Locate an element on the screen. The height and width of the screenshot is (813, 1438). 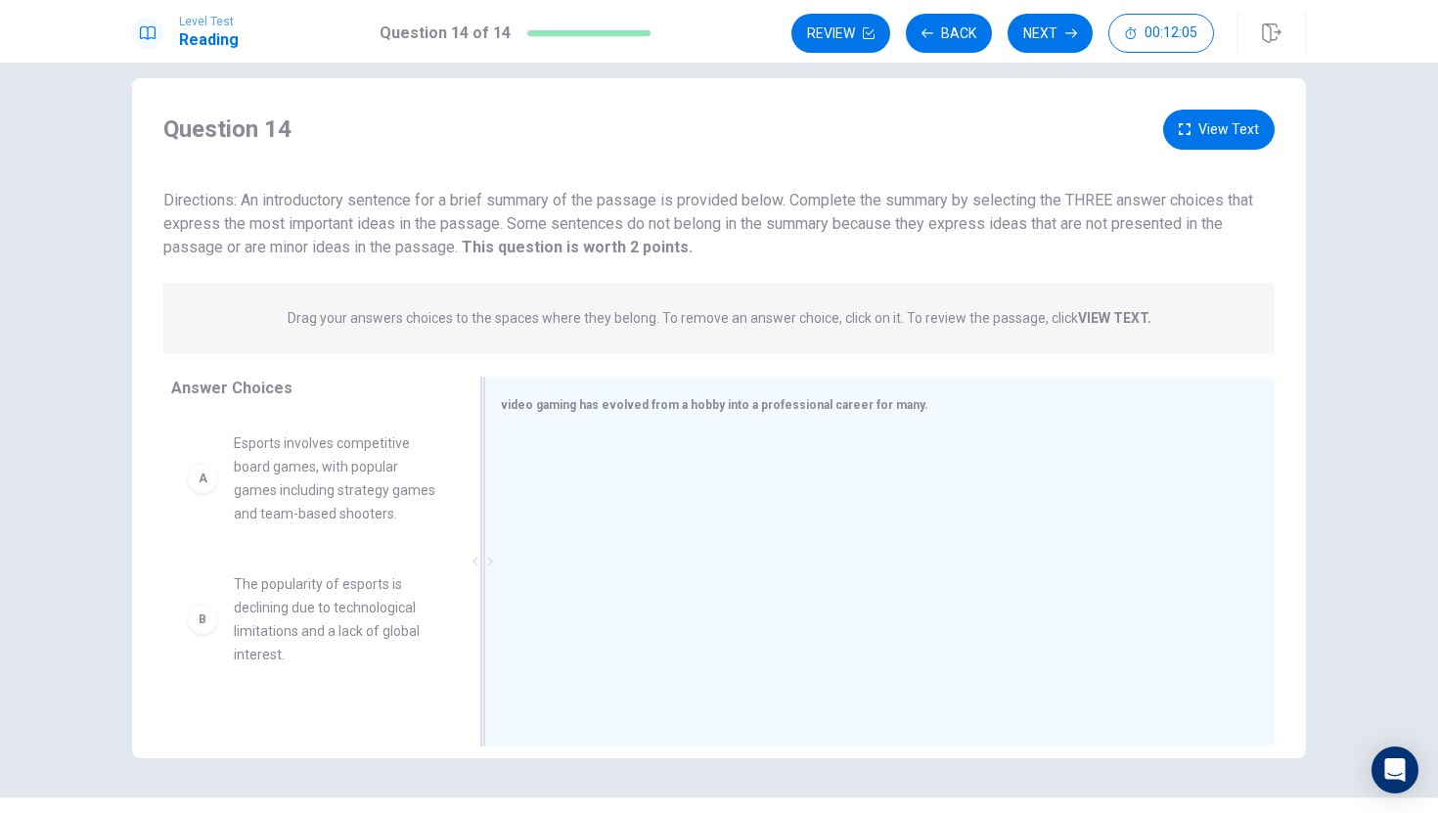
strong: VIEW TEXT. is located at coordinates (1114, 318).